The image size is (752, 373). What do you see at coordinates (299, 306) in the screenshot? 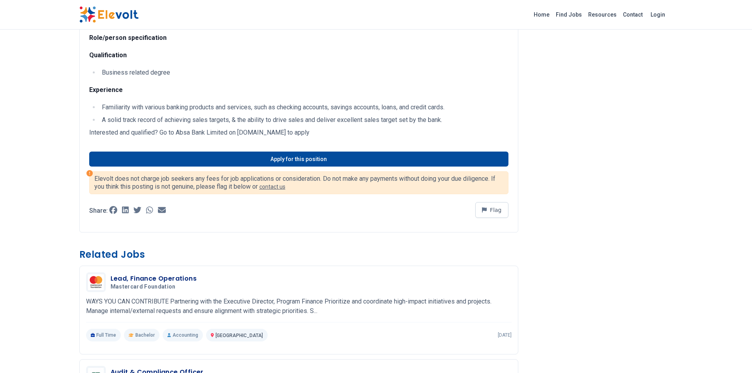
I see `p: WAYS YOU CAN CONTRIBUTE Partnering with the Executive Director, Program Finance Prioritize and co...` at bounding box center [299, 306].